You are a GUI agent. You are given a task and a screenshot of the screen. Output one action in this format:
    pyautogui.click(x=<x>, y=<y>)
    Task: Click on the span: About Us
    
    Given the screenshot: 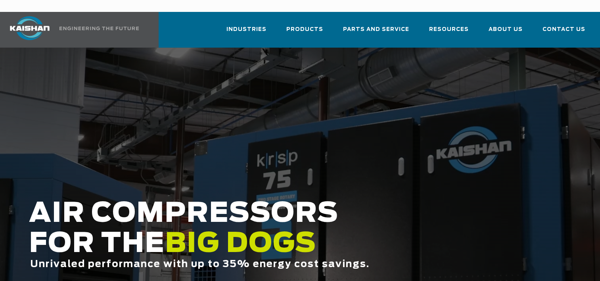 What is the action you would take?
    pyautogui.click(x=505, y=29)
    